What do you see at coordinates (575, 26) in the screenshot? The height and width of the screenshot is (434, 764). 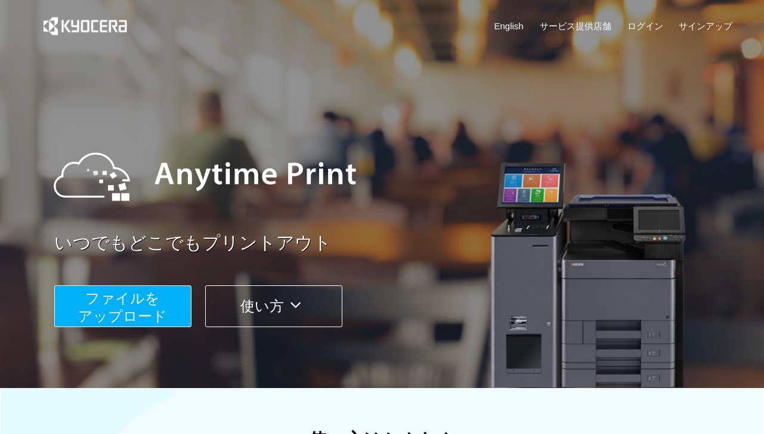 I see `a: サービス提供店舗` at bounding box center [575, 26].